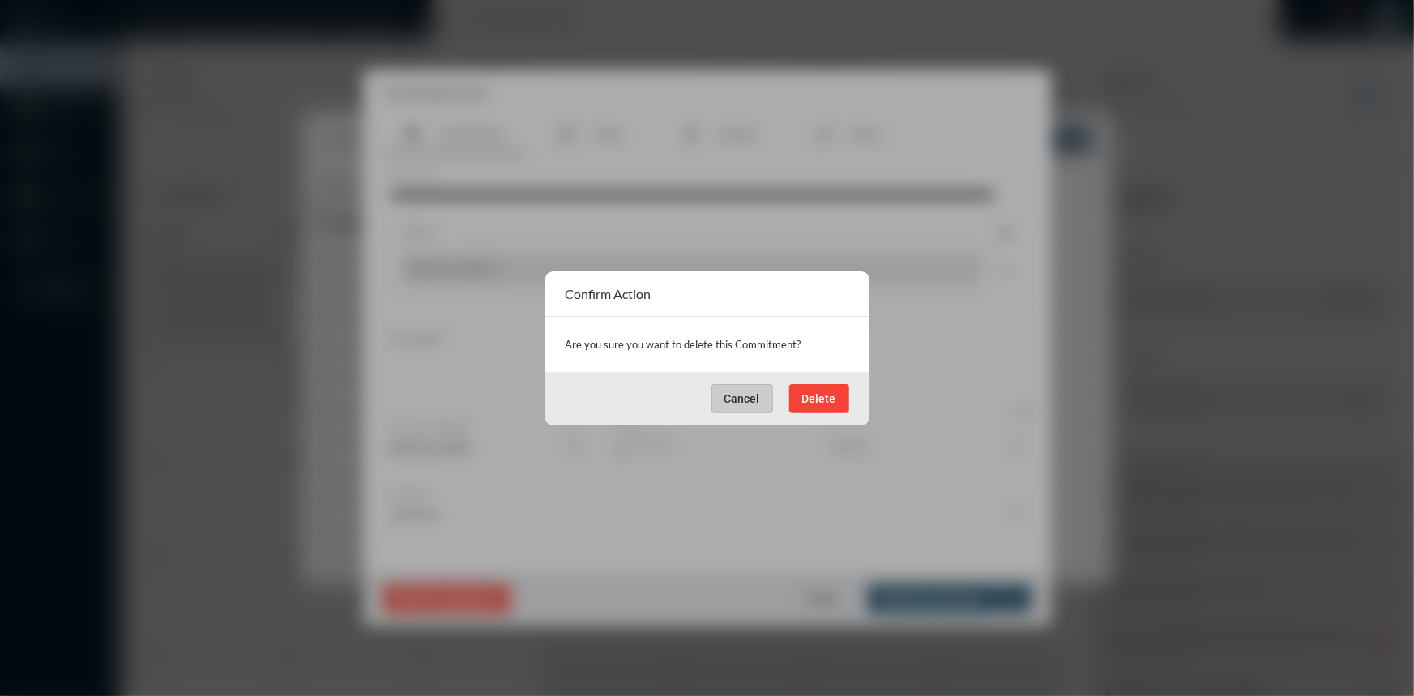  Describe the element at coordinates (819, 399) in the screenshot. I see `button: Delete` at that location.